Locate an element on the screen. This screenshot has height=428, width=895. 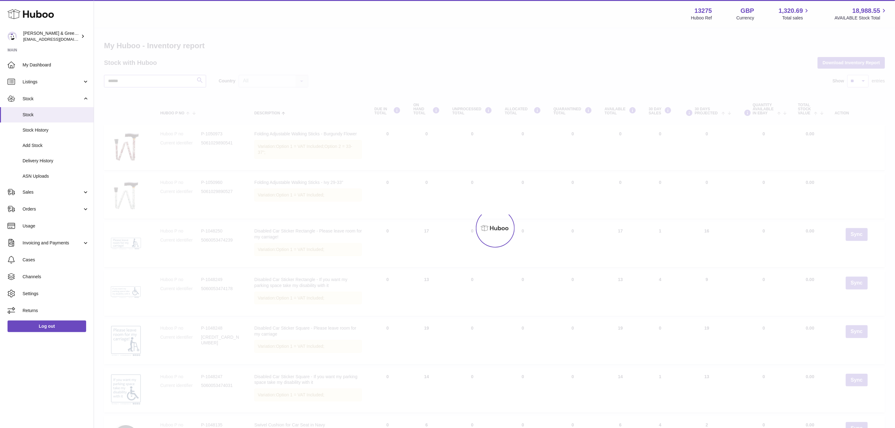
span: Stock History is located at coordinates (56, 130).